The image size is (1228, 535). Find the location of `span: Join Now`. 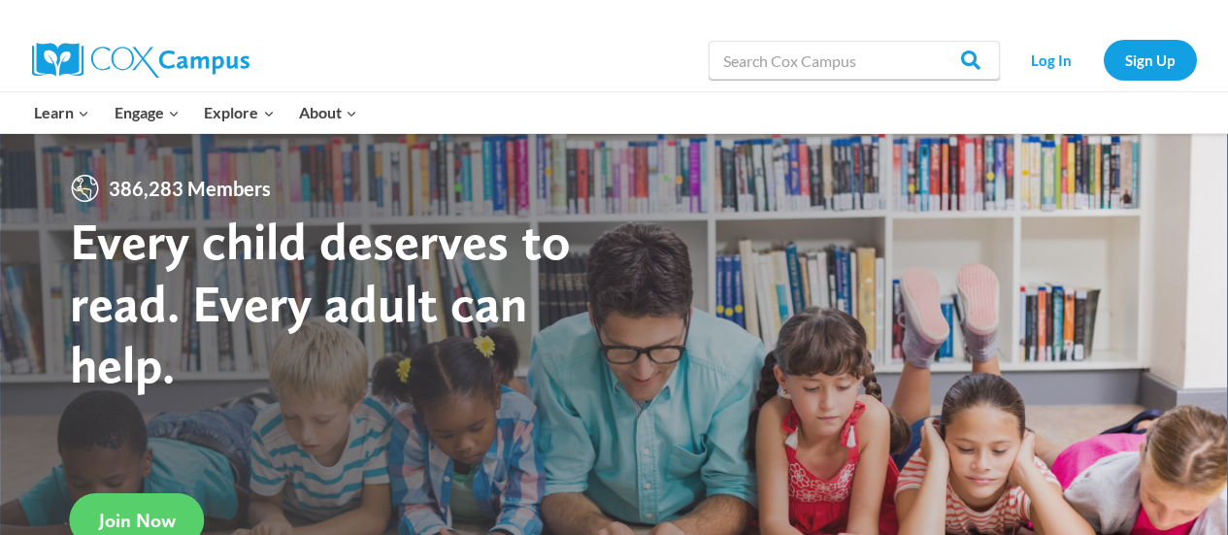

span: Join Now is located at coordinates (137, 520).